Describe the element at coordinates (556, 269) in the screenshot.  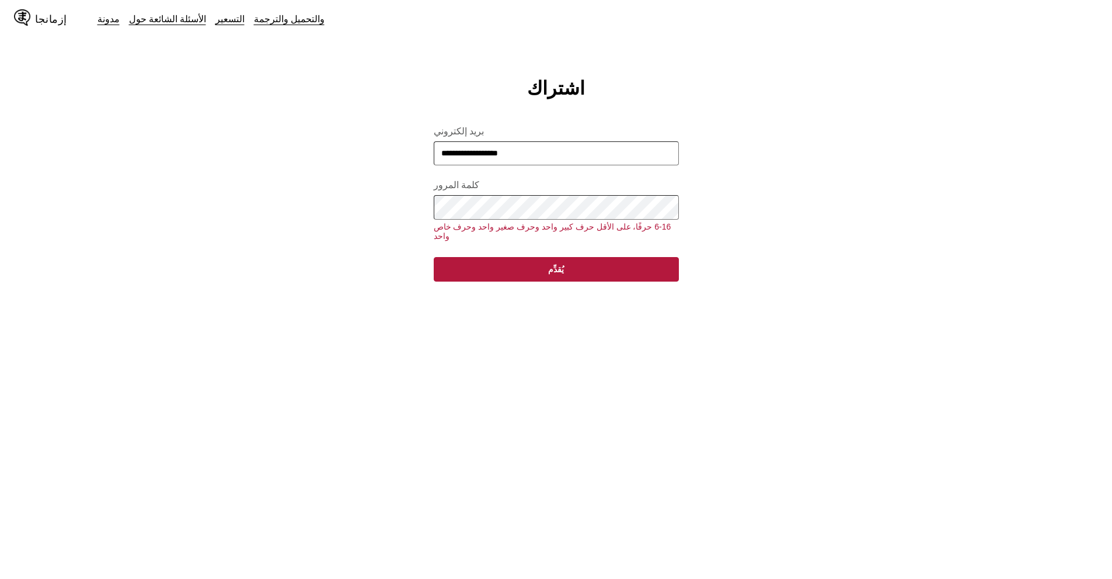
I see `font: يُقدِّم` at that location.